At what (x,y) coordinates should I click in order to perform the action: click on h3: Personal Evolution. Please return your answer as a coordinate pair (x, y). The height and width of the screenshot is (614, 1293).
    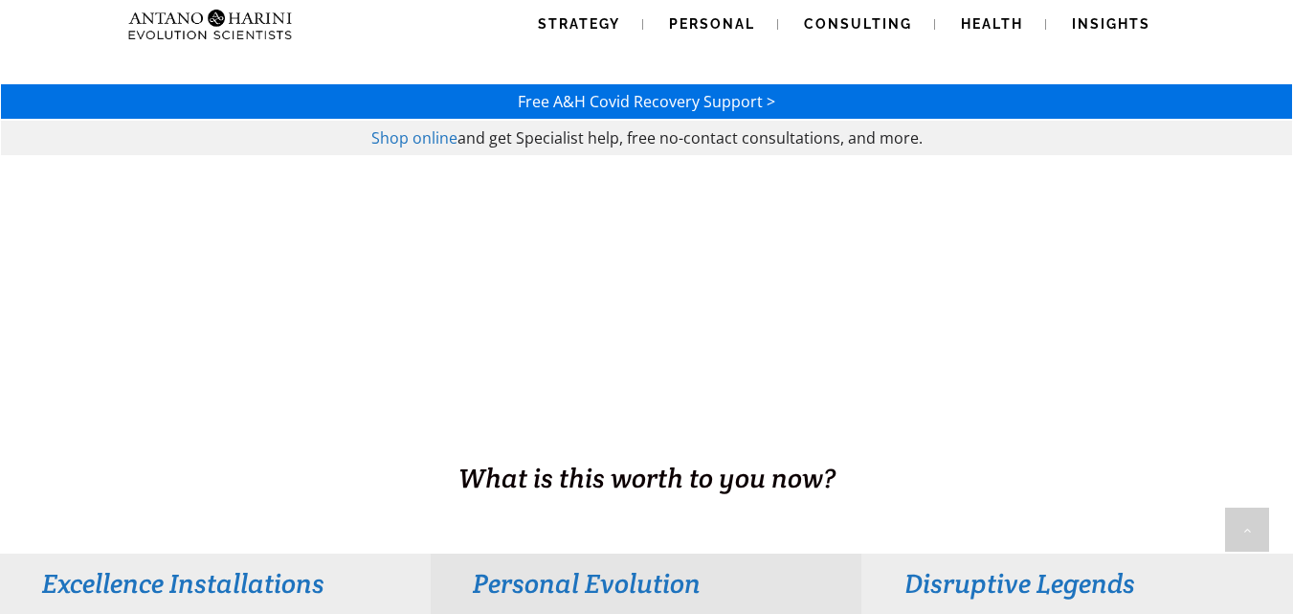
    Looking at the image, I should click on (645, 583).